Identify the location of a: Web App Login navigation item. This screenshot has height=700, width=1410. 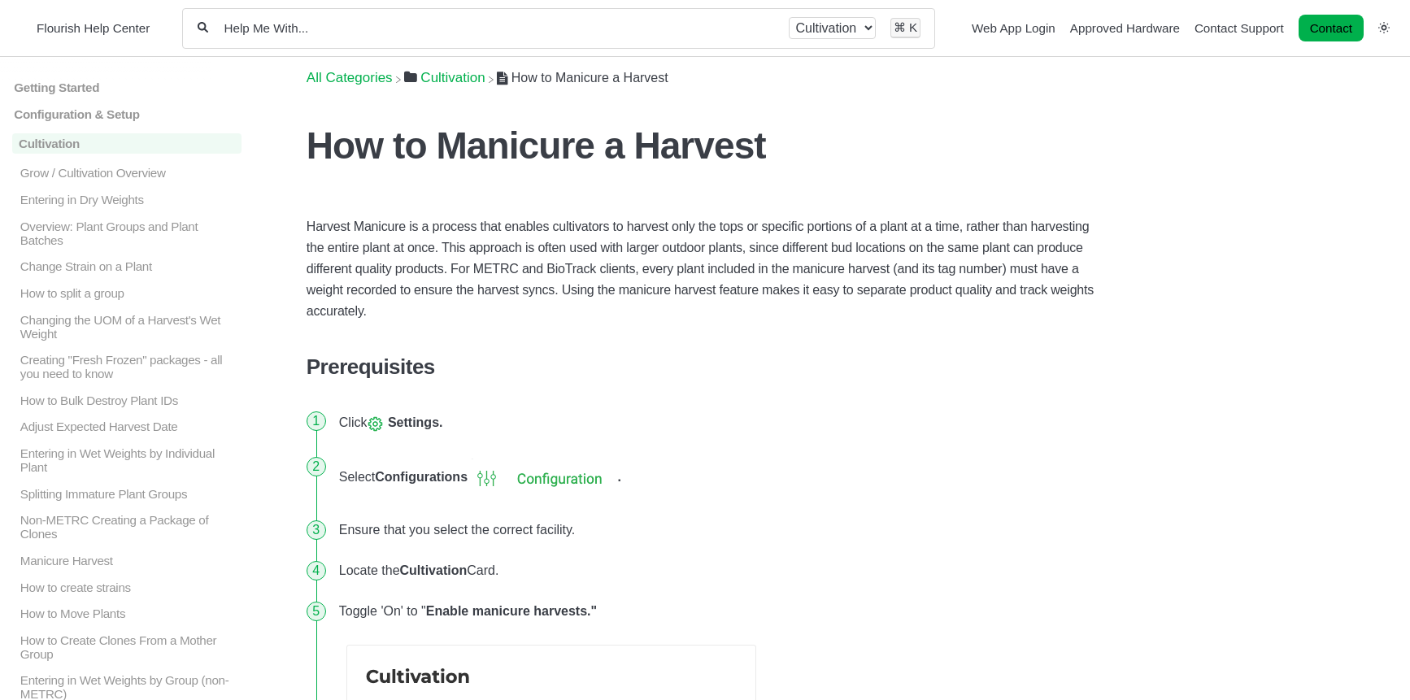
(1013, 28).